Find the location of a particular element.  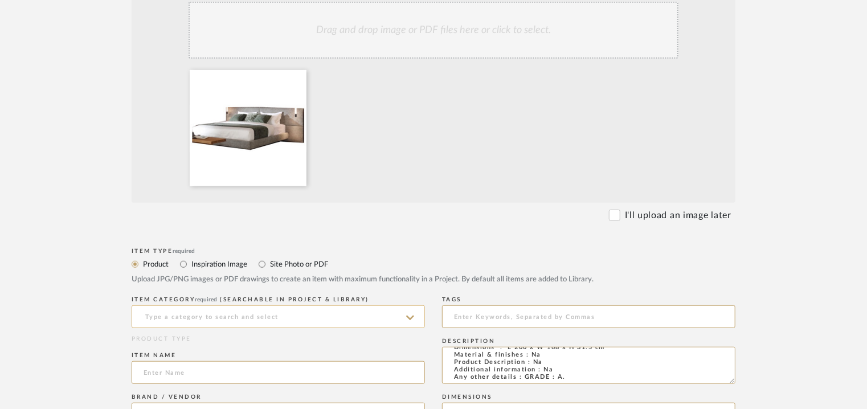

div: ITEM CATEGORY is located at coordinates (278, 299).